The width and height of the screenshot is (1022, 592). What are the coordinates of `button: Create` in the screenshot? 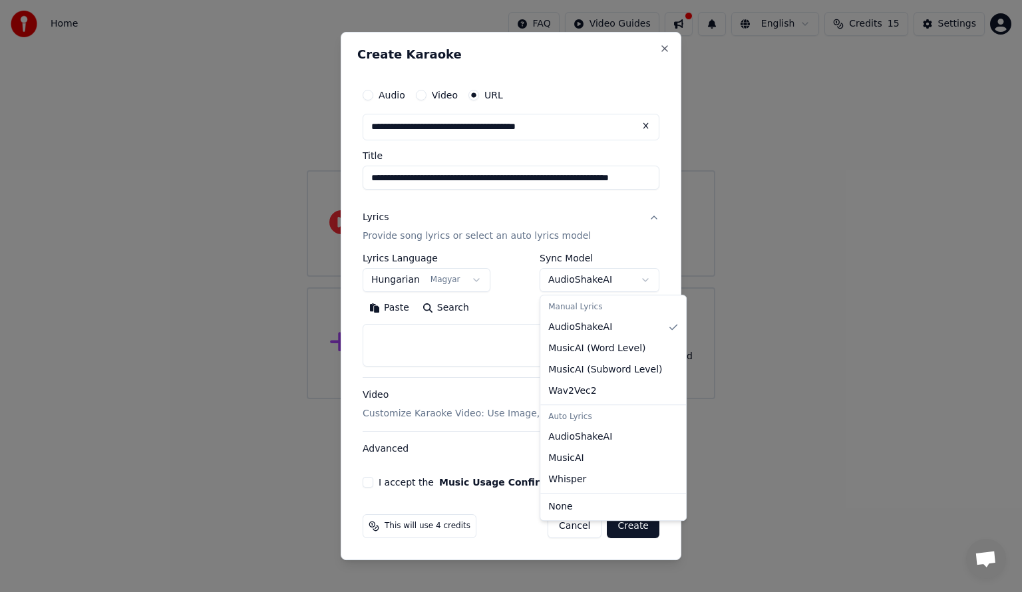 It's located at (633, 527).